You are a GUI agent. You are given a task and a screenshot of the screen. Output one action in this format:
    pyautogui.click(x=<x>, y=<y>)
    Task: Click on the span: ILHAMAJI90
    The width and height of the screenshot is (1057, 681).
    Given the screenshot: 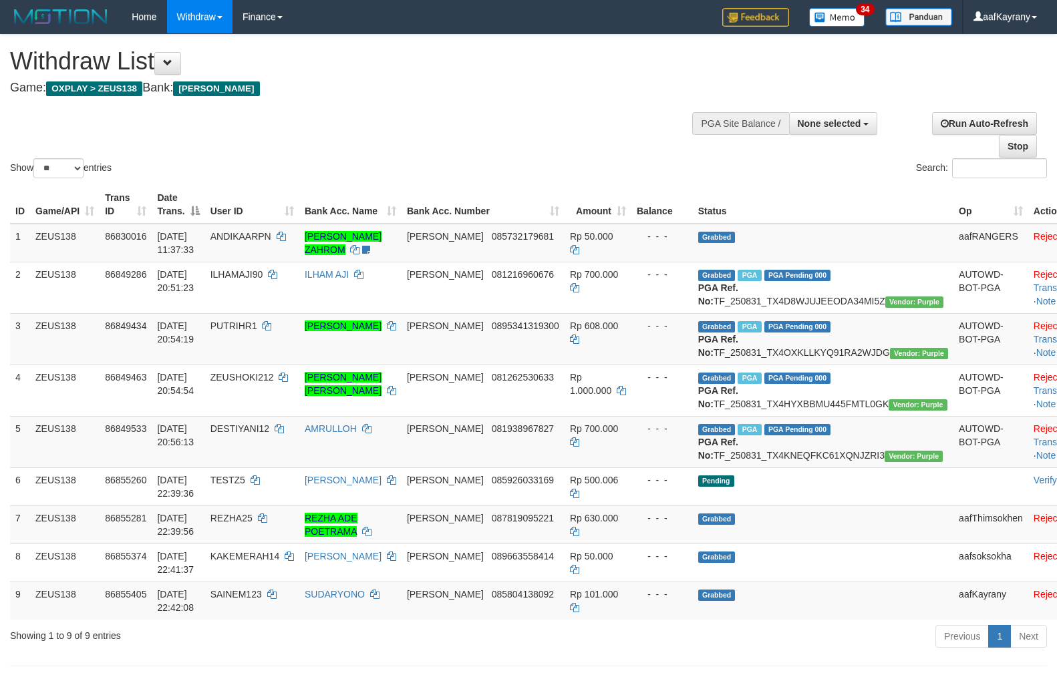 What is the action you would take?
    pyautogui.click(x=236, y=275)
    